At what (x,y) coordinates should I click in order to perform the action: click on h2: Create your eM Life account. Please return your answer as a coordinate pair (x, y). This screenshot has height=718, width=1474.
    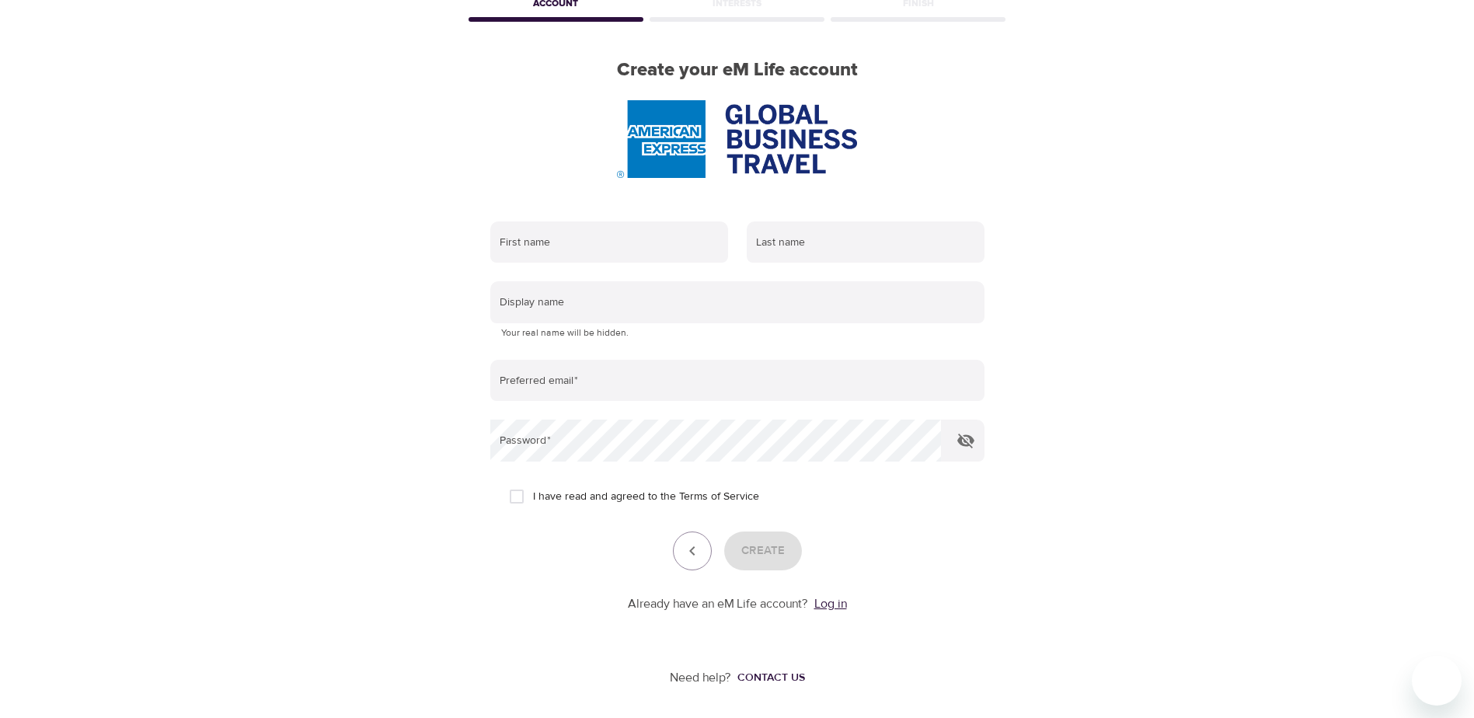
    Looking at the image, I should click on (737, 70).